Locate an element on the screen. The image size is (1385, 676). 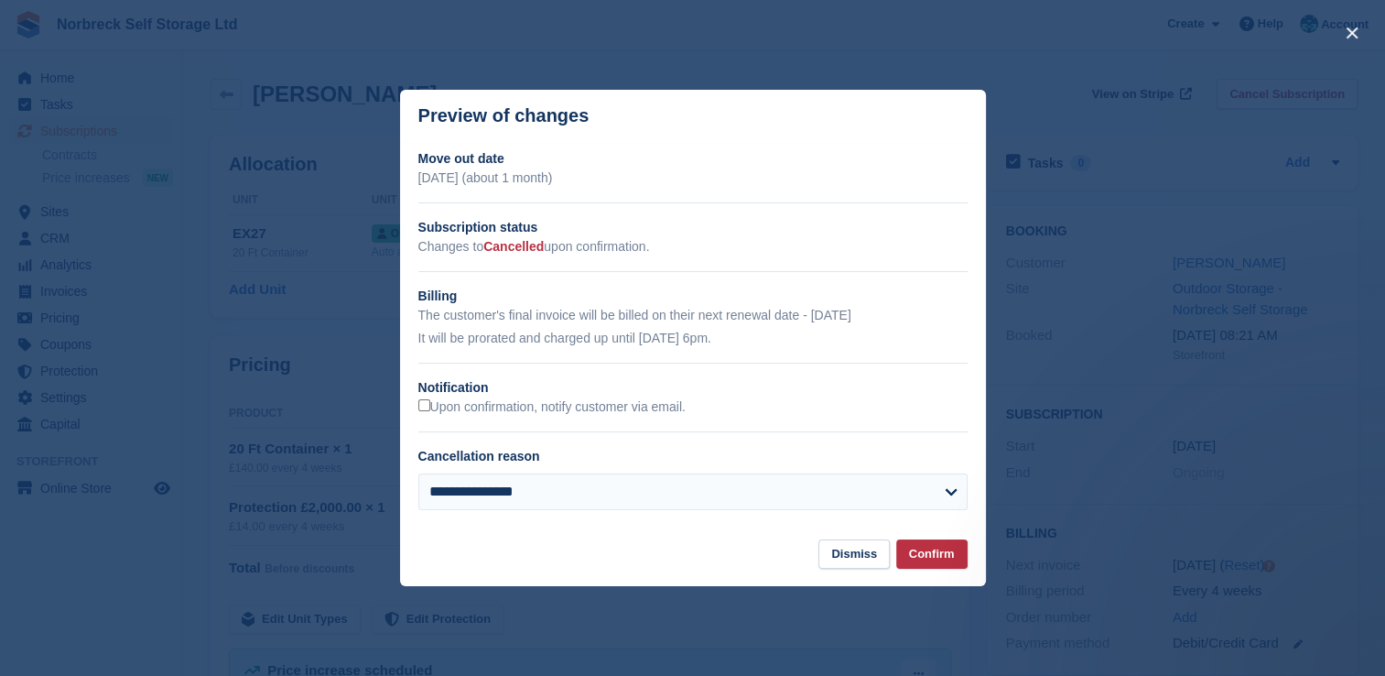
p: Preview of changes is located at coordinates (504, 115).